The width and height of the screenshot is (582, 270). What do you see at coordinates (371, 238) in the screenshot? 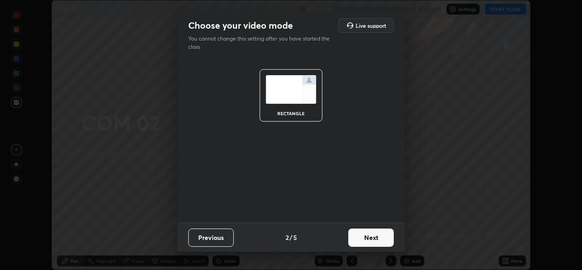
I see `button: Next` at bounding box center [371, 238].